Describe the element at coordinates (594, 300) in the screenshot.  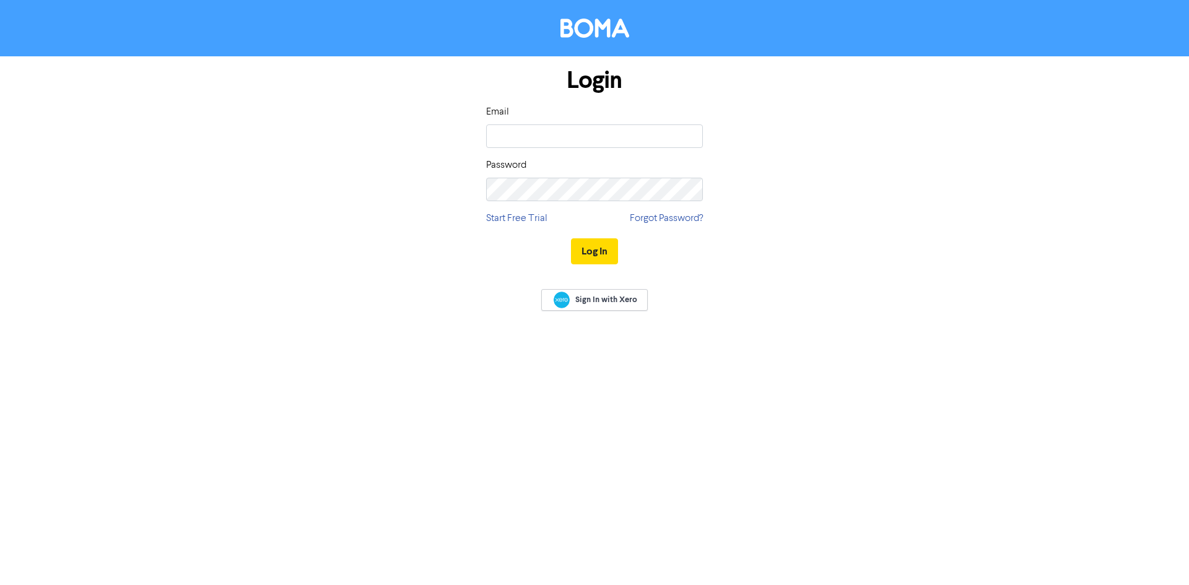
I see `a: Sign In with Xero` at that location.